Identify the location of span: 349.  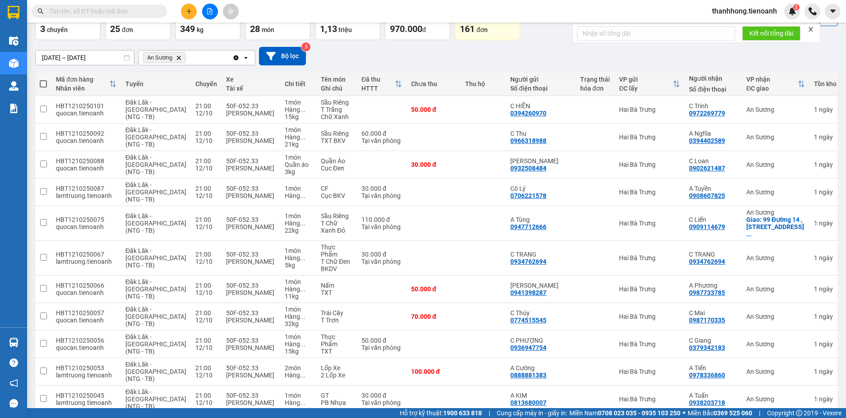
(187, 29).